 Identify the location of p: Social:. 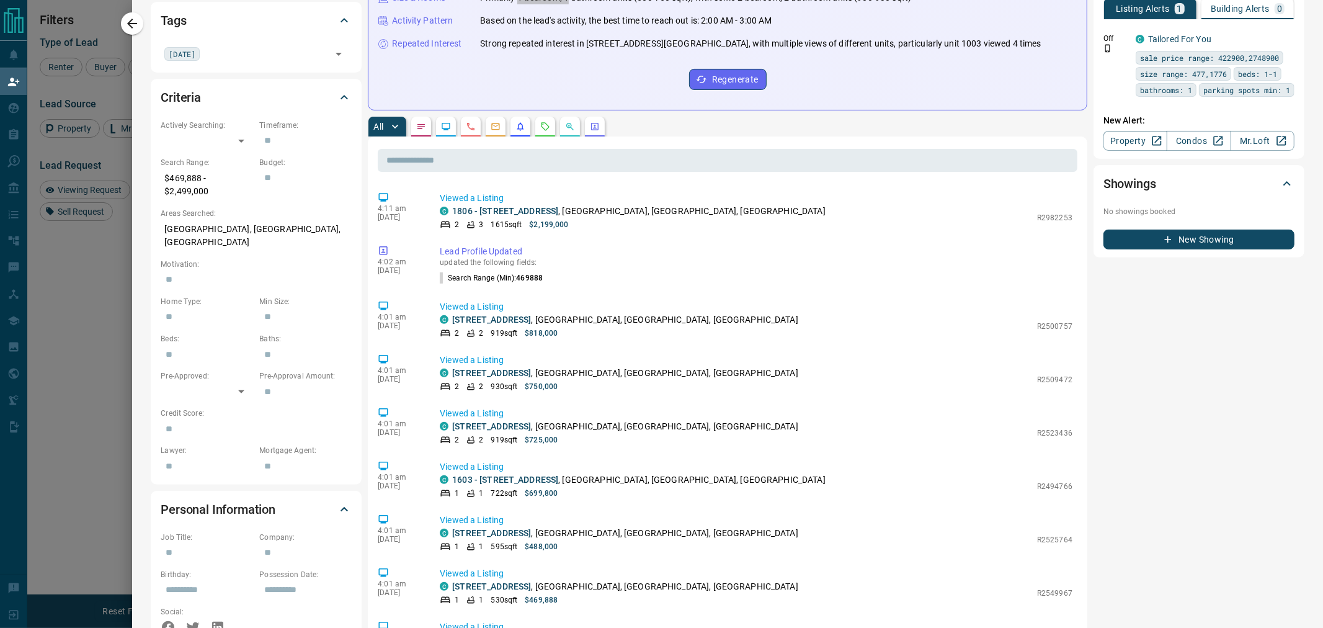
(207, 612).